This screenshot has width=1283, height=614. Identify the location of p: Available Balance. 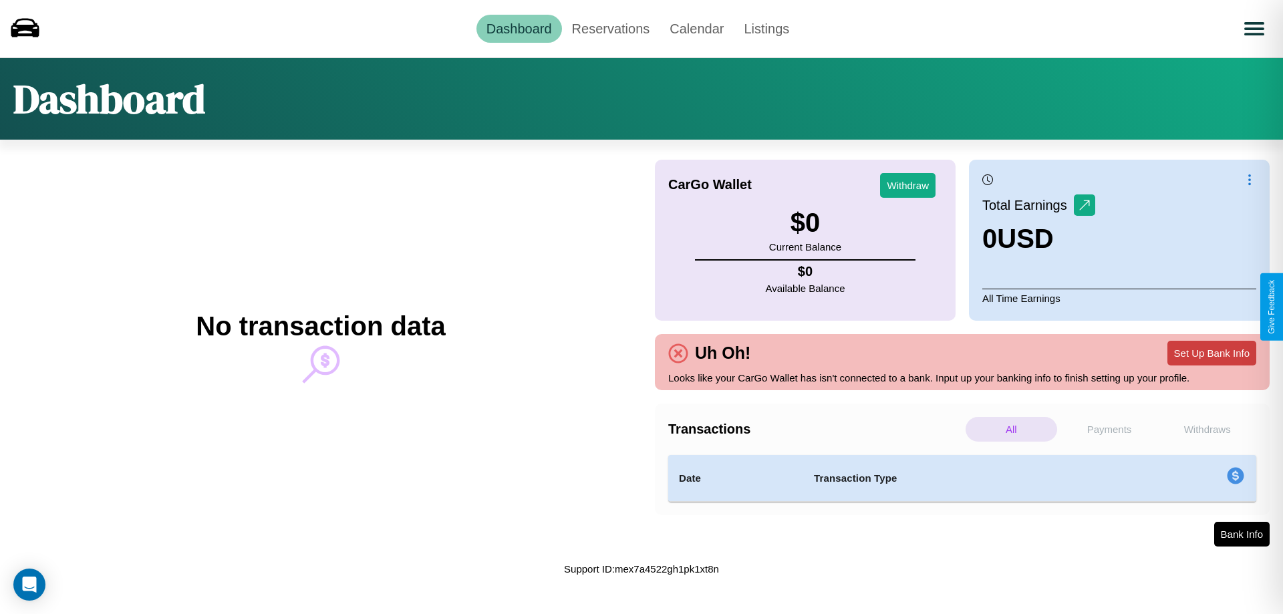
(805, 288).